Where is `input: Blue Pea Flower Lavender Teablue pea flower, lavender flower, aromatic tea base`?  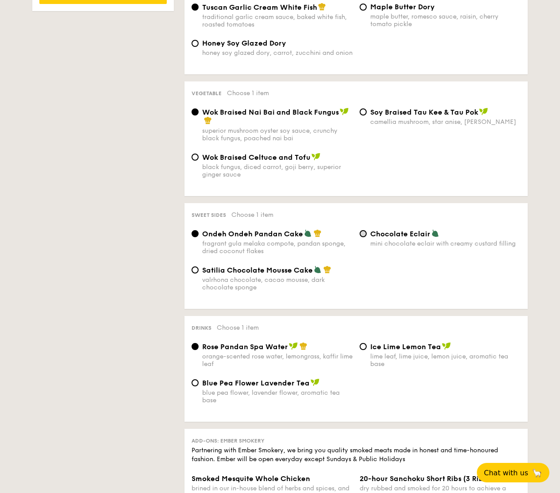 input: Blue Pea Flower Lavender Teablue pea flower, lavender flower, aromatic tea base is located at coordinates (195, 383).